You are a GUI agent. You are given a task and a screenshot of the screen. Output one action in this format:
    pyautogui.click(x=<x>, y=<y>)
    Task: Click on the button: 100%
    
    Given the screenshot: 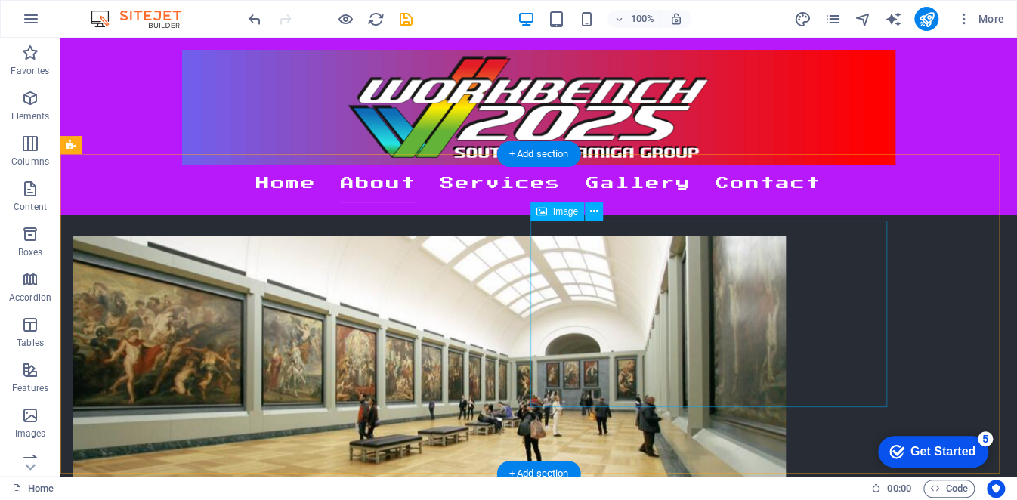 What is the action you would take?
    pyautogui.click(x=634, y=19)
    